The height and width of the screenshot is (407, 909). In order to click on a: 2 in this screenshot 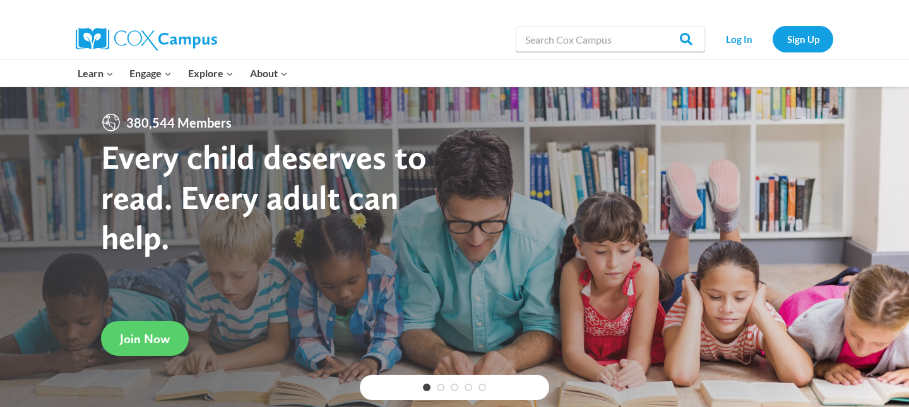, I will do `click(441, 387)`.